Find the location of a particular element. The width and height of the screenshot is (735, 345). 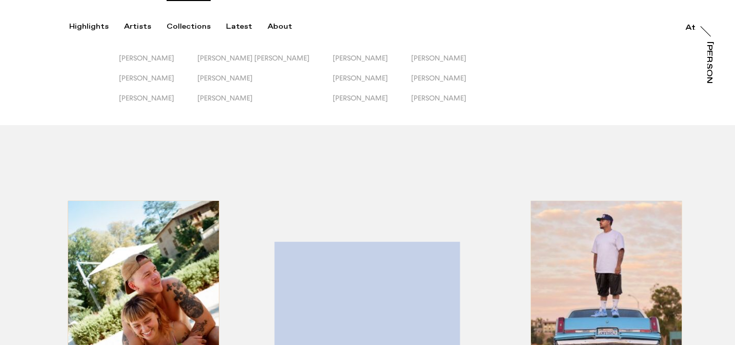

div: Collections is located at coordinates (189, 27).